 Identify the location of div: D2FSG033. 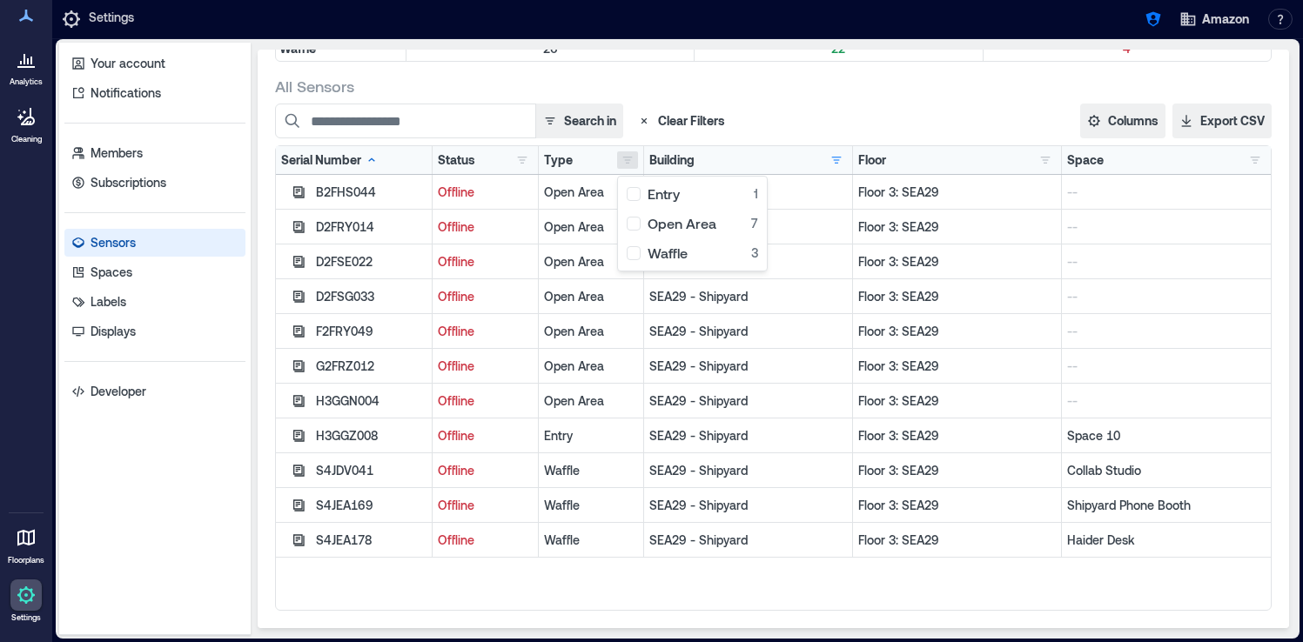
(371, 297).